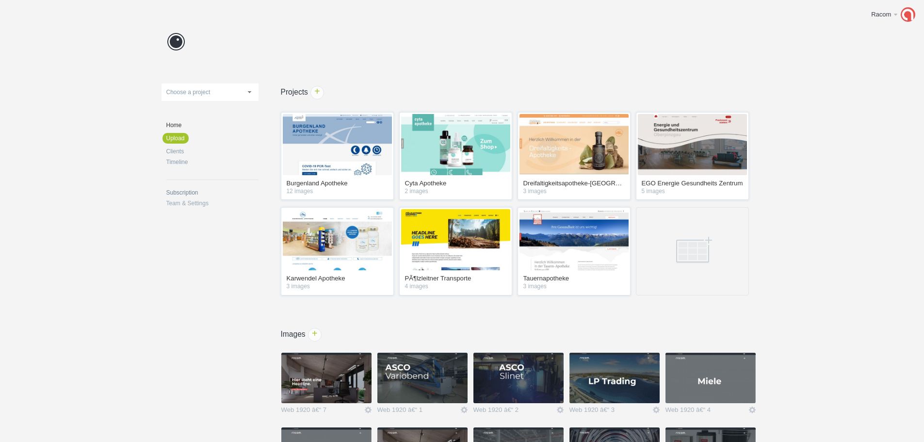  I want to click on div: Racom, so click(881, 15).